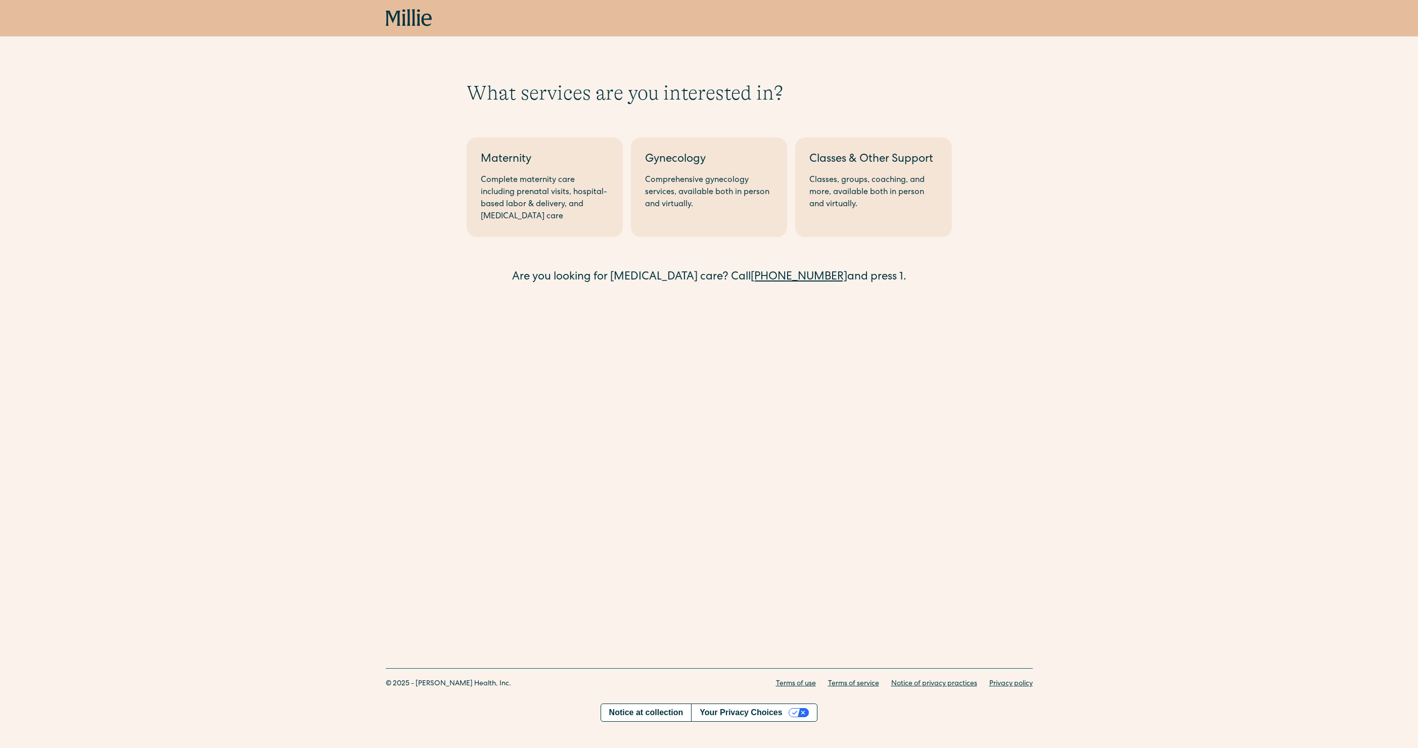 The image size is (1418, 748). I want to click on a: MaternityComplete maternity care including prenatal visits, hospital-based labor & delivery, and ..., so click(544, 187).